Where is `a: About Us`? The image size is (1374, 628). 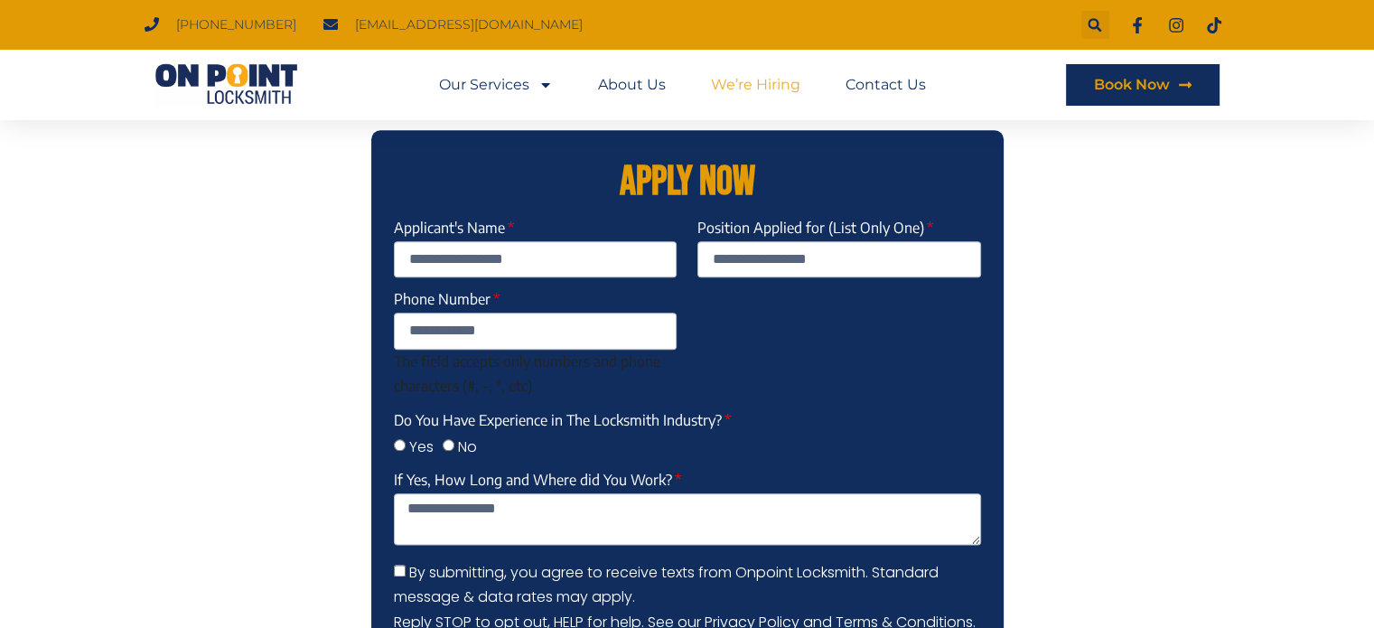 a: About Us is located at coordinates (632, 85).